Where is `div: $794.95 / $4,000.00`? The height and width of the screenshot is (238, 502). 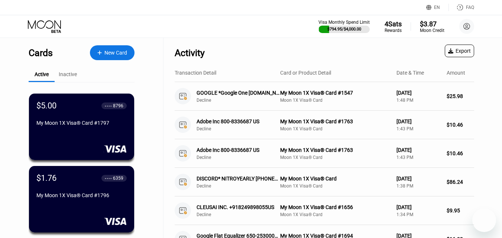 div: $794.95 / $4,000.00 is located at coordinates (344, 29).